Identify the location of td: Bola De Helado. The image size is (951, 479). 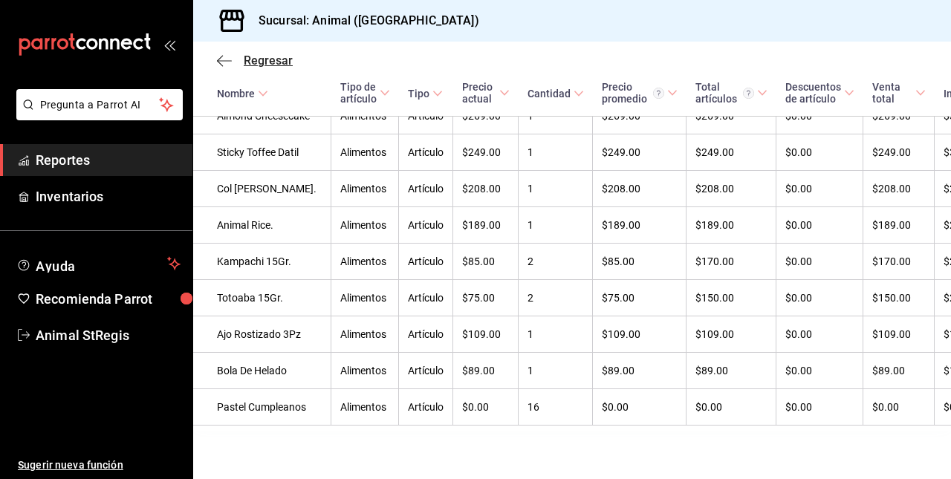
(262, 371).